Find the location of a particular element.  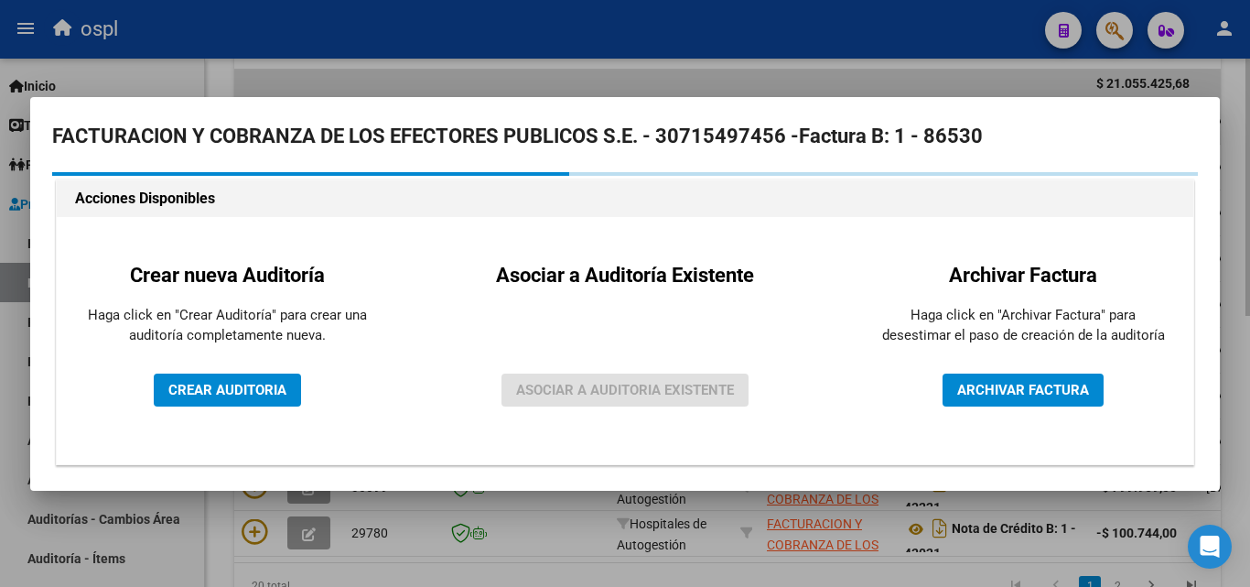

p: Haga click en "Crear Auditoría" para crear una auditoría completamente nueva. is located at coordinates (227, 325).